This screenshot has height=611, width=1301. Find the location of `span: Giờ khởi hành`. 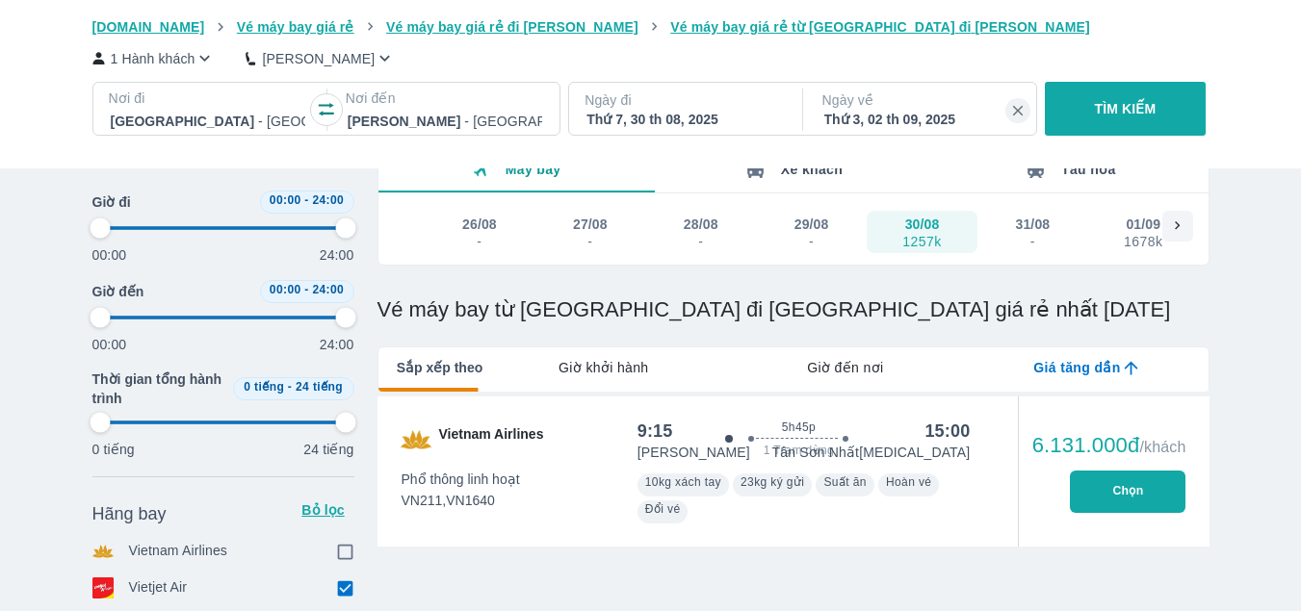

span: Giờ khởi hành is located at coordinates (603, 368).